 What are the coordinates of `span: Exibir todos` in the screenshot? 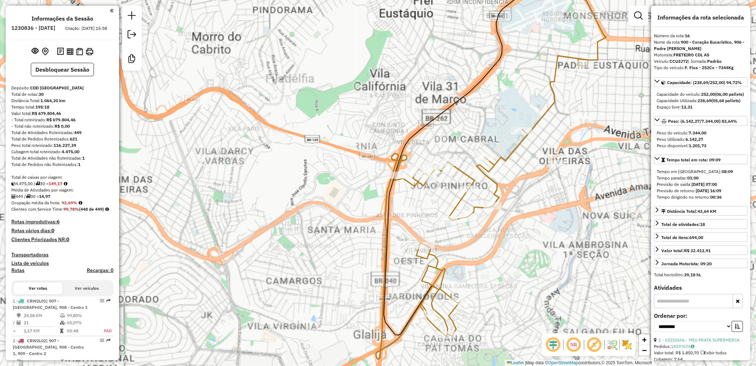 It's located at (714, 352).